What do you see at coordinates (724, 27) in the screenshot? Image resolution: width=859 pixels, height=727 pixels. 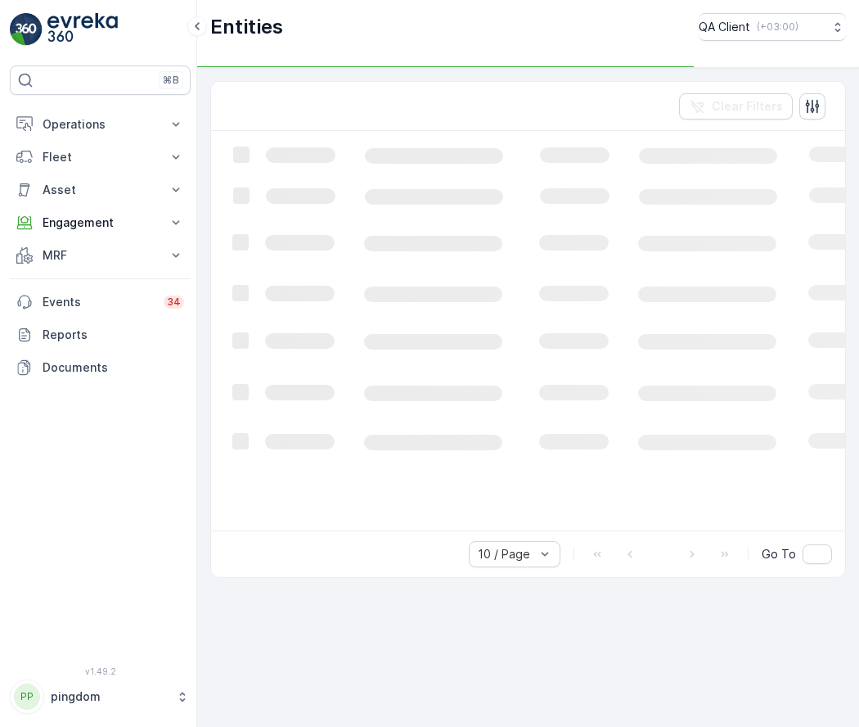 I see `p: QA Client` at bounding box center [724, 27].